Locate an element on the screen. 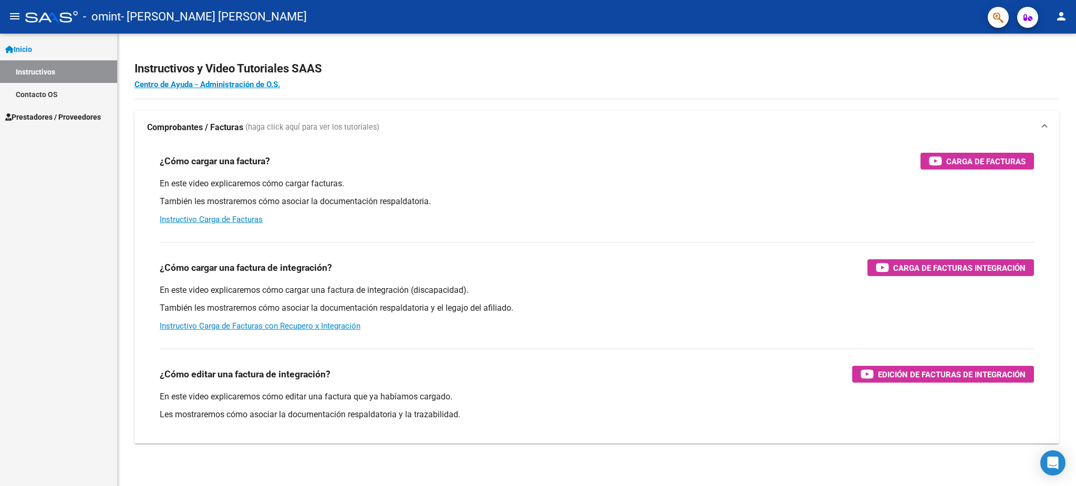 The width and height of the screenshot is (1076, 486). strong: Comprobantes / Facturas is located at coordinates (195, 128).